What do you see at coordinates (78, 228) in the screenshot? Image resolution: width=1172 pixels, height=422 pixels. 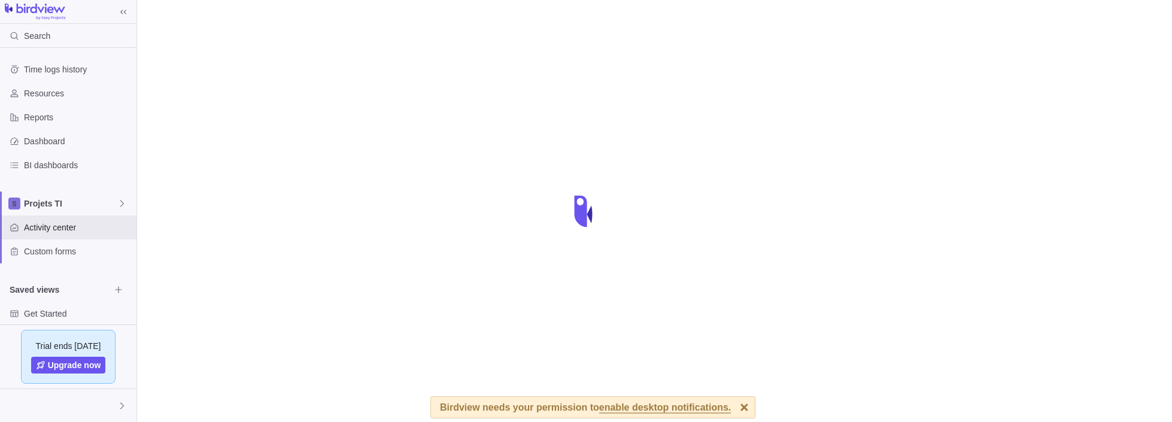 I see `span: Activity center` at bounding box center [78, 228].